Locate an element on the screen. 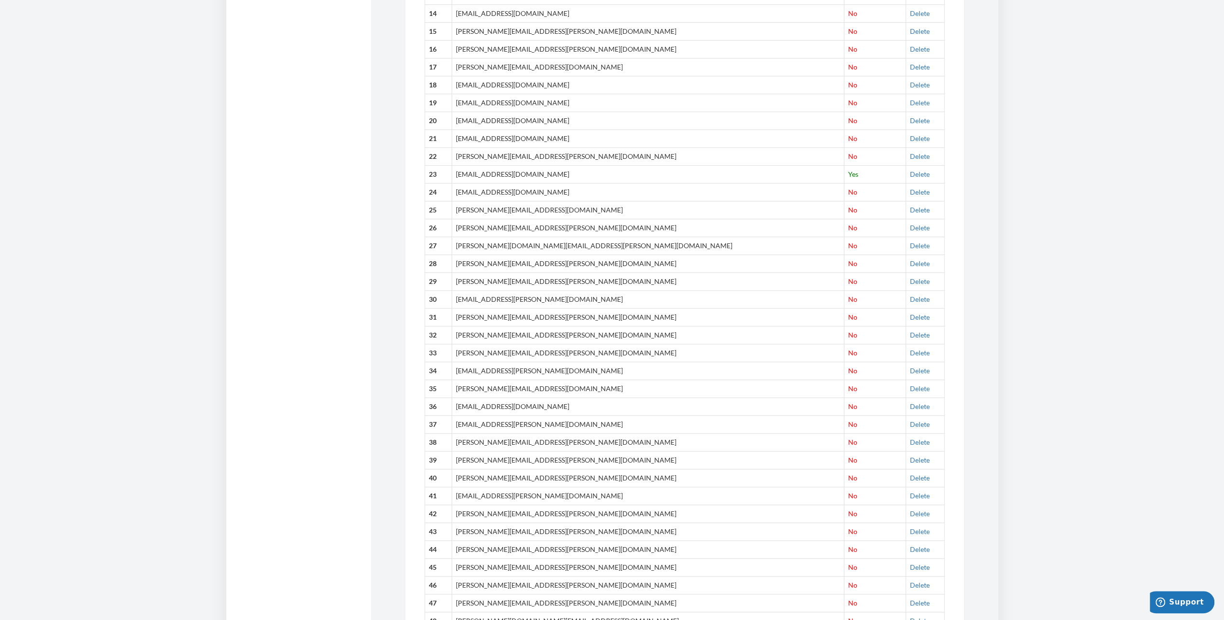 The image size is (1224, 620). th: 43 is located at coordinates (438, 531).